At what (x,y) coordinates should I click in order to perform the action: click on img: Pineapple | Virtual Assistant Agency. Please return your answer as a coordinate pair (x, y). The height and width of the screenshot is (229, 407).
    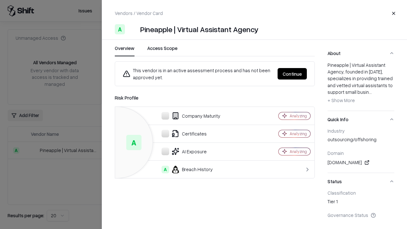
    Looking at the image, I should click on (133, 29).